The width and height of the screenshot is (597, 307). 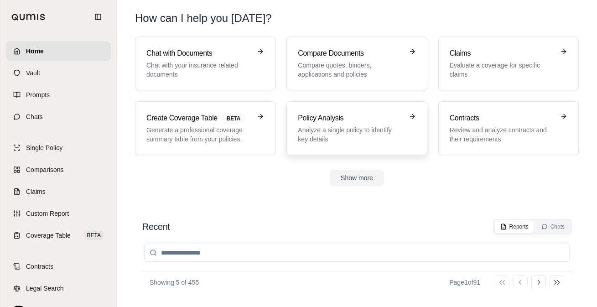 I want to click on span: Home, so click(x=35, y=51).